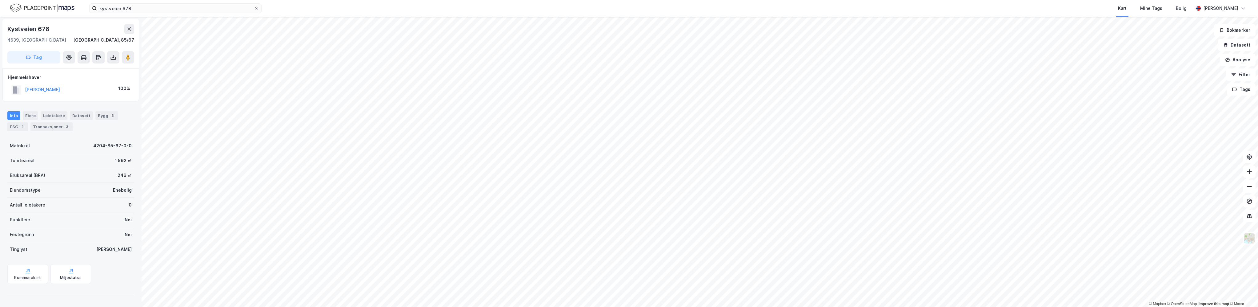 Image resolution: width=1258 pixels, height=307 pixels. What do you see at coordinates (1122, 8) in the screenshot?
I see `div: Kart` at bounding box center [1122, 8].